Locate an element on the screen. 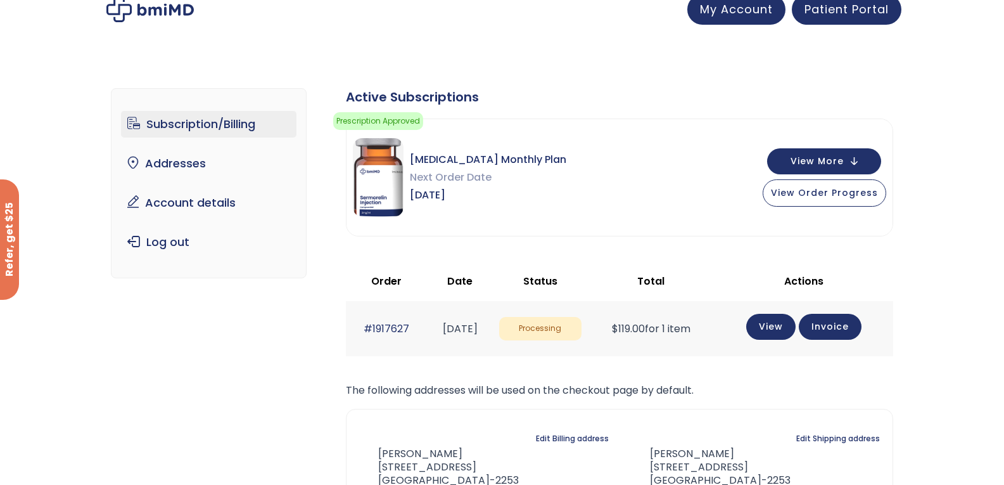 The image size is (1004, 485). a: Subscription/Billing is located at coordinates (208, 124).